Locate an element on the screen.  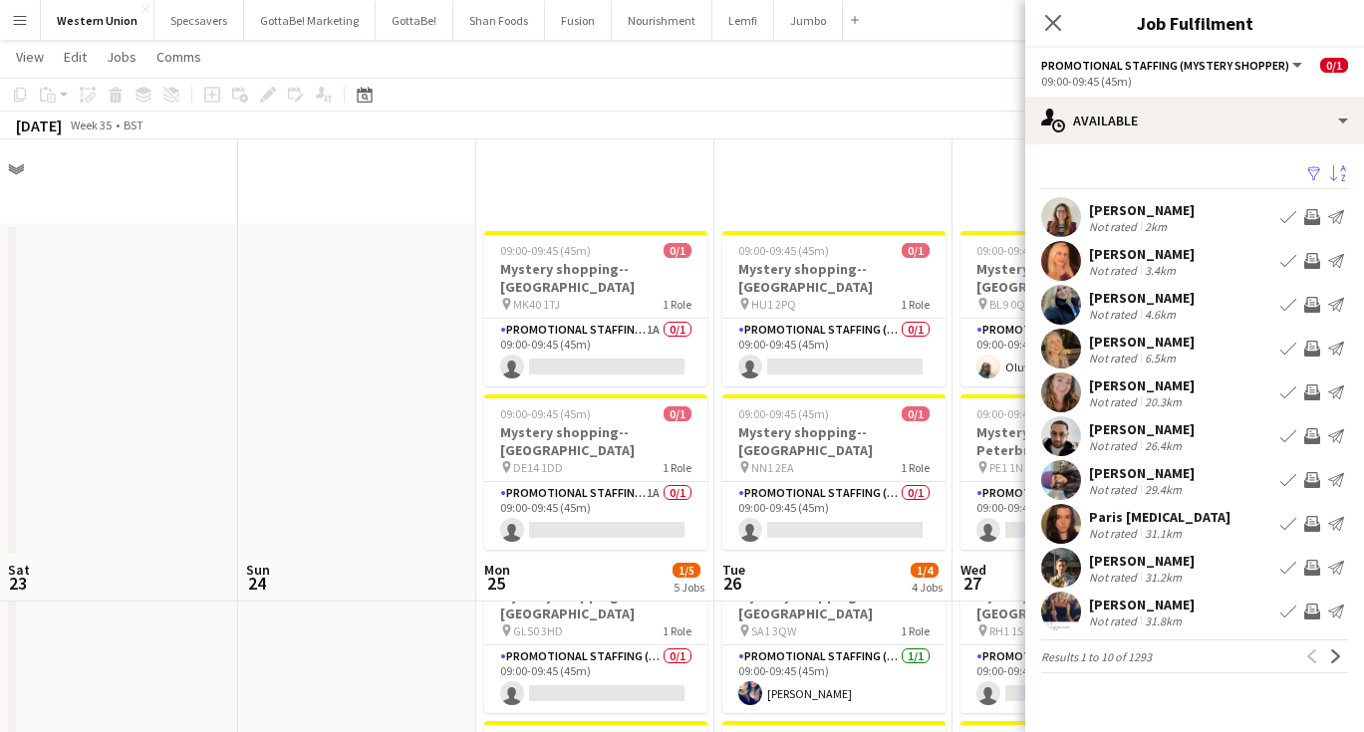
span: SA1 3QW is located at coordinates (773, 631).